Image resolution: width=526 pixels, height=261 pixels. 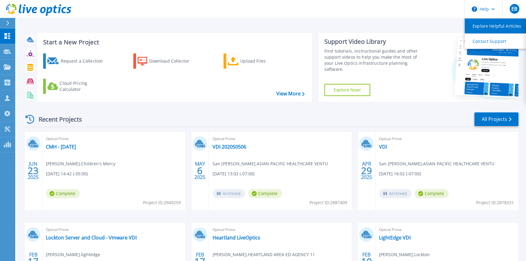 What do you see at coordinates (375, 60) in the screenshot?
I see `div: Find tutorials, instructional guides and other support videos to help you make the most of your L...` at bounding box center [375, 60].